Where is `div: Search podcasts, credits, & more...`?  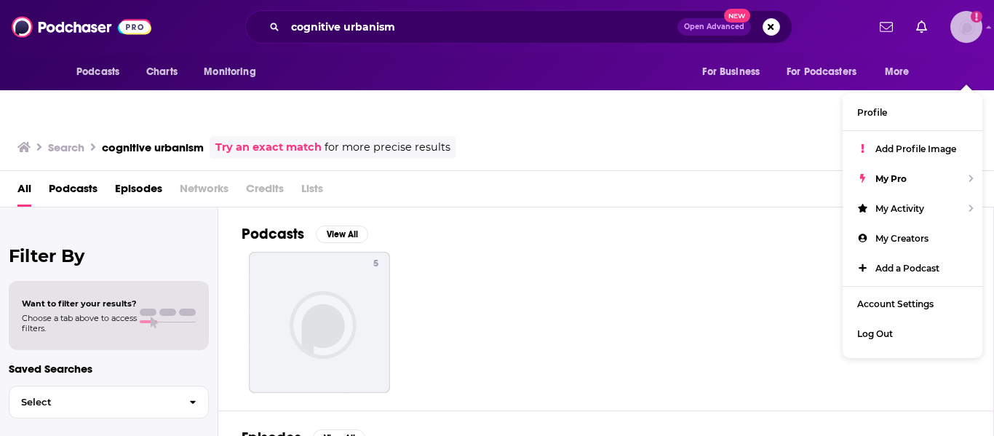
div: Search podcasts, credits, & more... is located at coordinates (519, 27).